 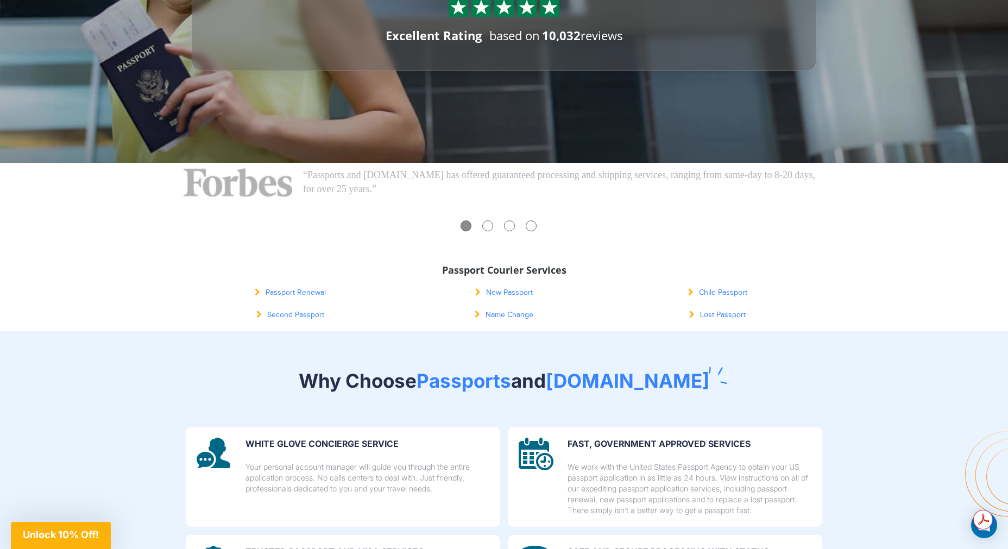 I want to click on strong: 10,032, so click(x=561, y=35).